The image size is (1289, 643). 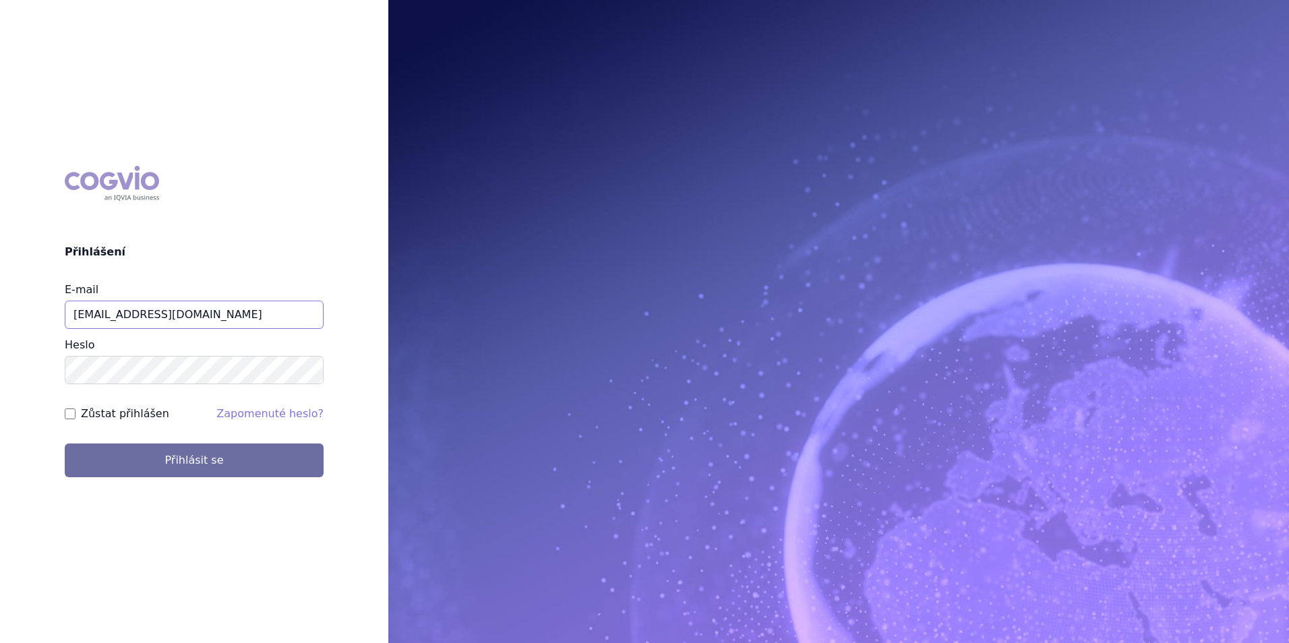 What do you see at coordinates (270, 413) in the screenshot?
I see `a: Zapomenuté heslo?` at bounding box center [270, 413].